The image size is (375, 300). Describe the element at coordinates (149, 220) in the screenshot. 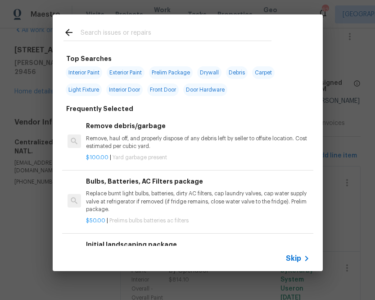

I see `span: Prelims bulbs batteries ac filters` at that location.